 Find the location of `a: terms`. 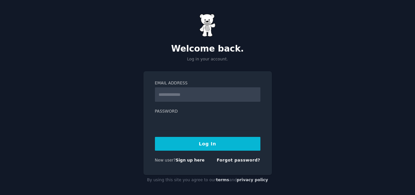

a: terms is located at coordinates (223, 180).